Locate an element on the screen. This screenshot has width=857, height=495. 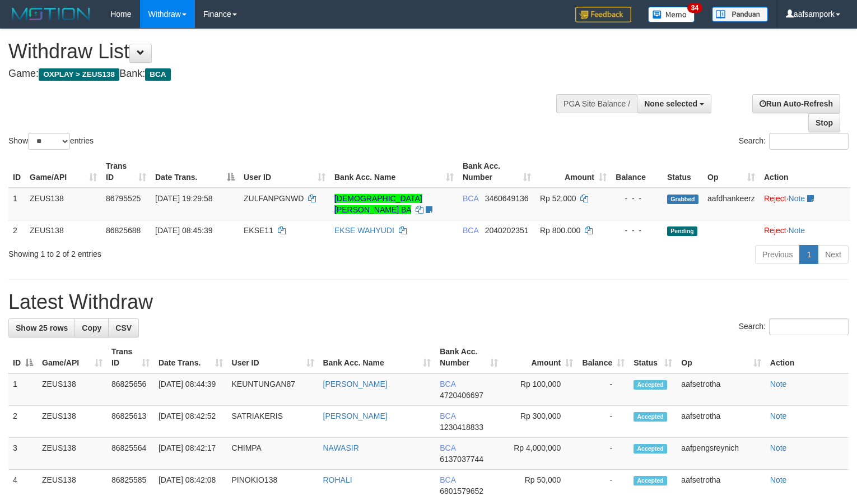
td: 86825656 is located at coordinates (131, 389).